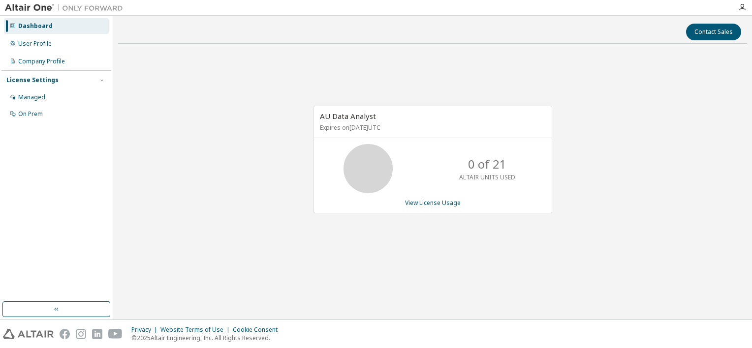 This screenshot has width=752, height=348. I want to click on div: Managed, so click(31, 97).